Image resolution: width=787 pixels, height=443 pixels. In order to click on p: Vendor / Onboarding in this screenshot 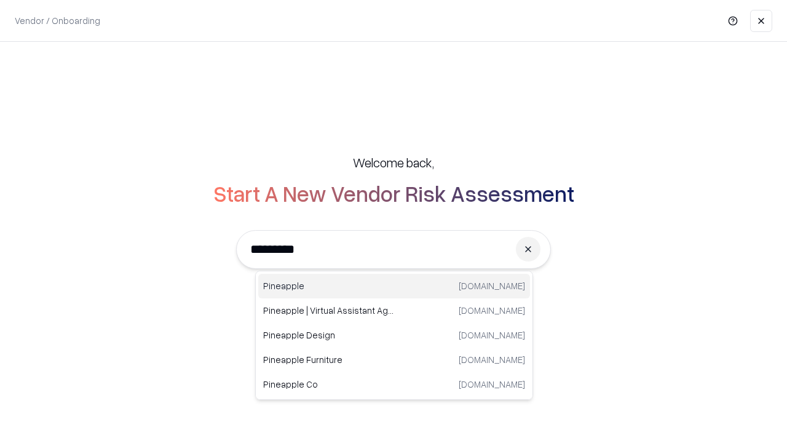, I will do `click(57, 20)`.